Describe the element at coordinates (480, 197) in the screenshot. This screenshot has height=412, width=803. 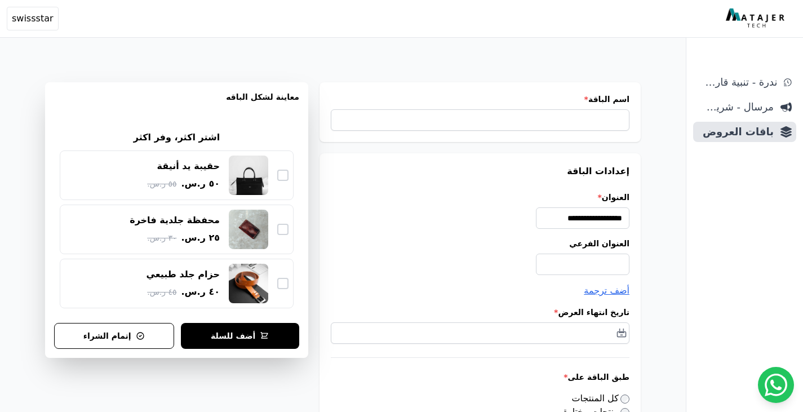
I see `label: العنوان` at that location.